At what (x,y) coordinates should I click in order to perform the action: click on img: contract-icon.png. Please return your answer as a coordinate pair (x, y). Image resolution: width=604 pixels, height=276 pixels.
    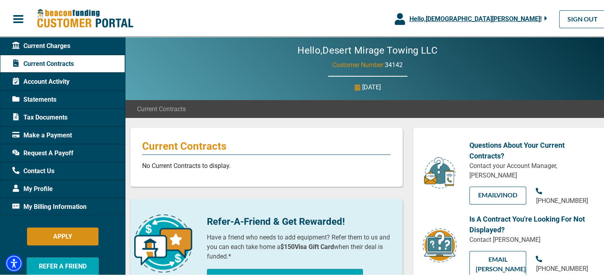
    Looking at the image, I should click on (440, 244).